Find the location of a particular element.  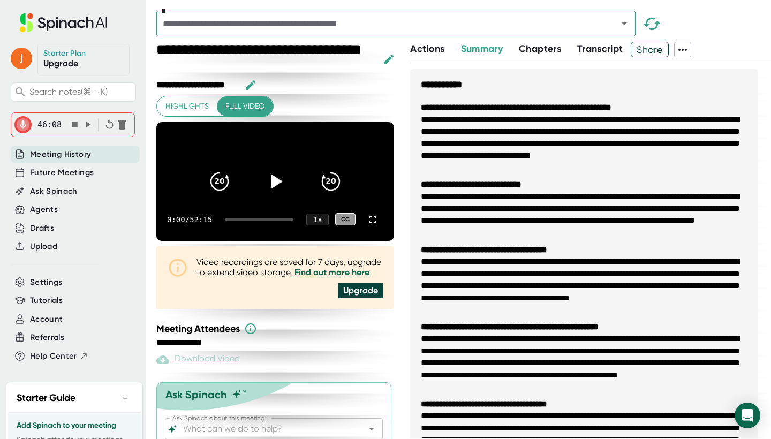

span: Share is located at coordinates (649, 49).